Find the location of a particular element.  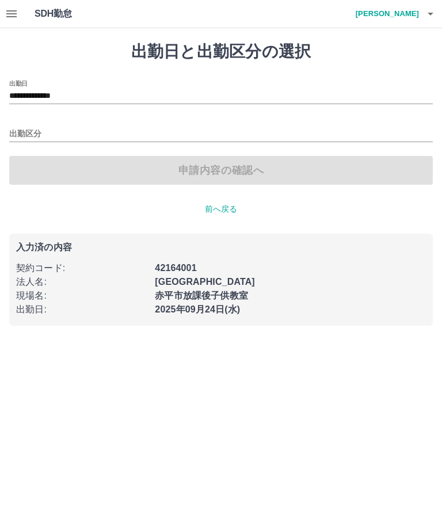

p: 前へ戻る is located at coordinates (221, 209).